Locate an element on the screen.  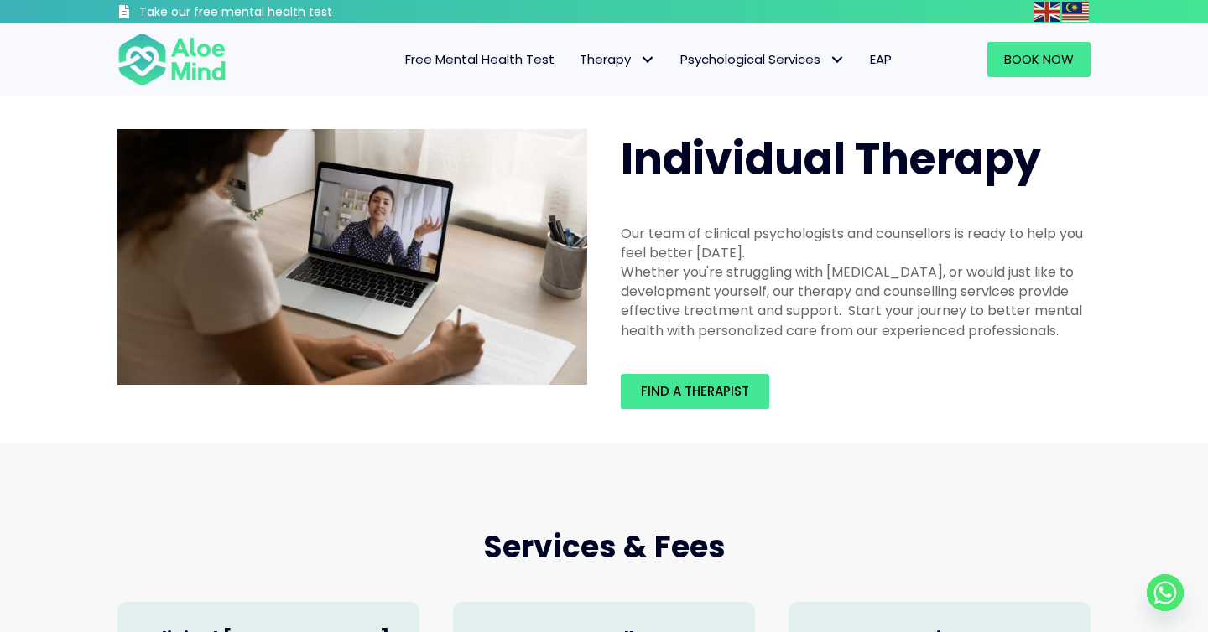
span: Book Now is located at coordinates (1038, 59).